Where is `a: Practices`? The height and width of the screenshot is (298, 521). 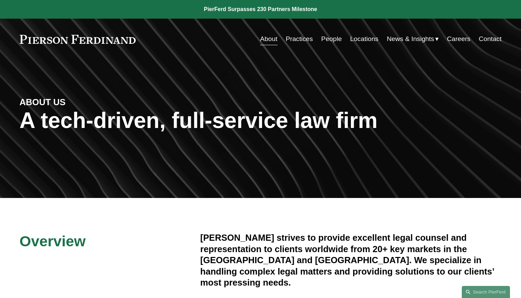 a: Practices is located at coordinates (299, 39).